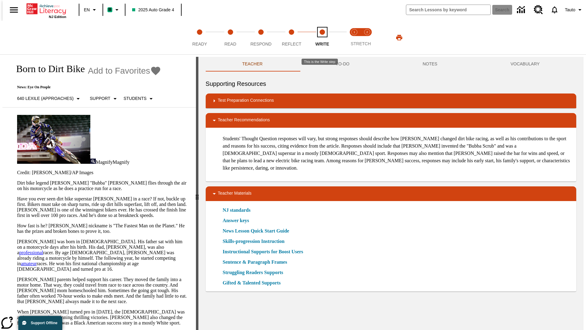 The width and height of the screenshot is (586, 330). Describe the element at coordinates (46, 10) in the screenshot. I see `div: Home` at that location.